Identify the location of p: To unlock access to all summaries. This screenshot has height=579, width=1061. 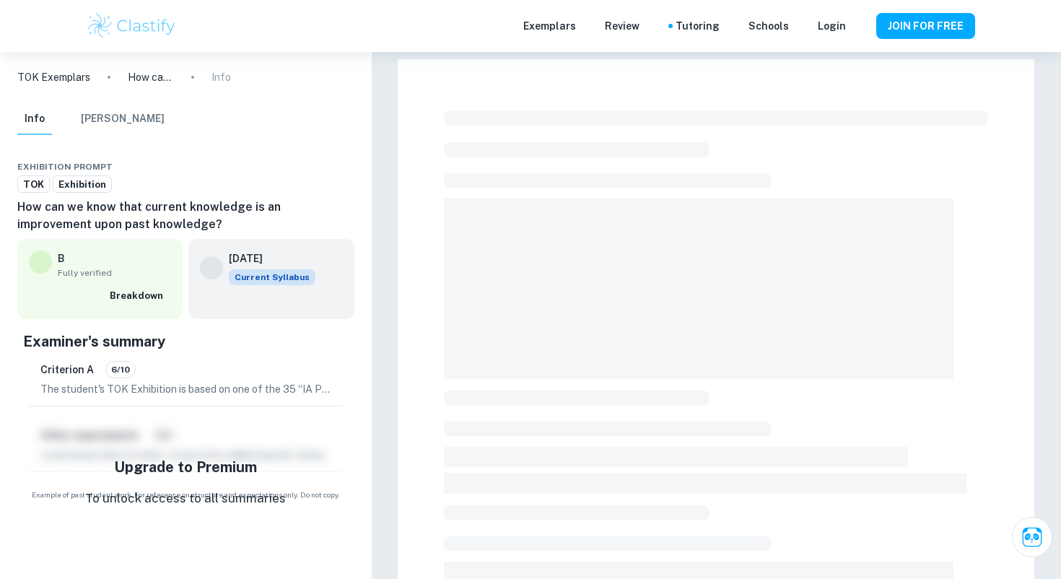
(185, 499).